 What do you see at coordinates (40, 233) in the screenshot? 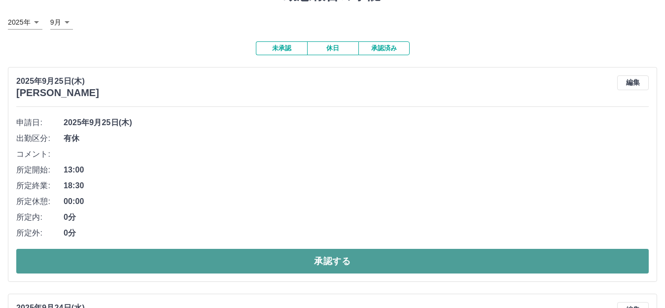
I see `span: 所定外:` at bounding box center [40, 233].